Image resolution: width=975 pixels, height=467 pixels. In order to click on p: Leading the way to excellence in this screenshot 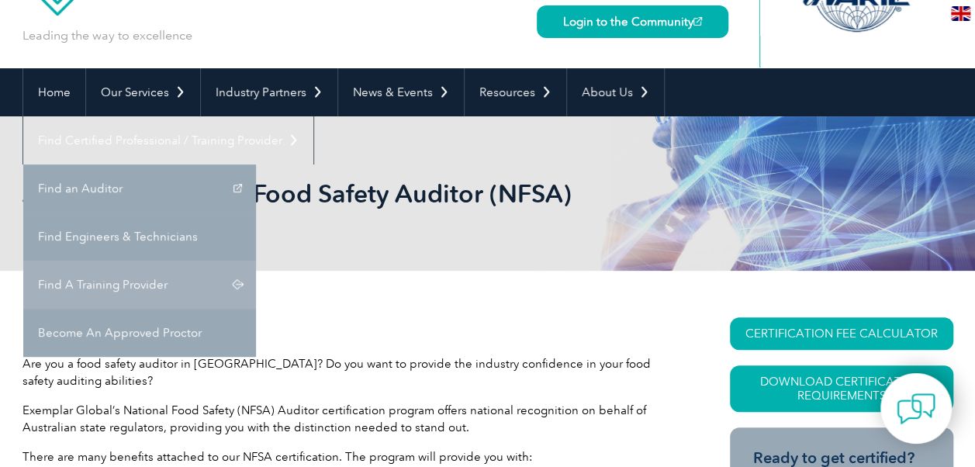, I will do `click(107, 36)`.